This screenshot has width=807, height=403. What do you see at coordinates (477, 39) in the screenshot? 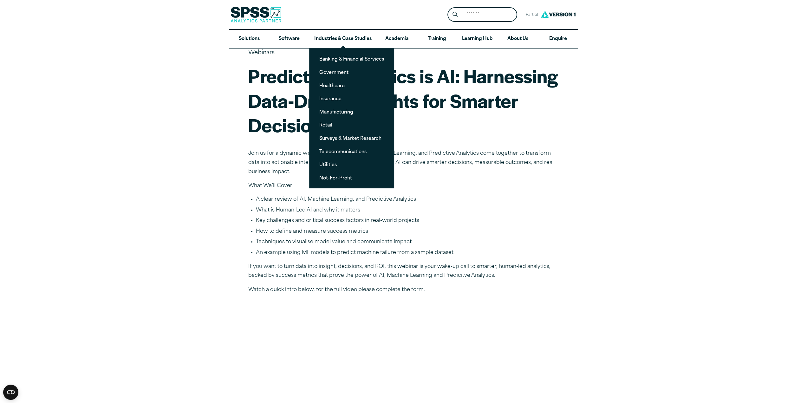
I see `a: Learning Hub` at bounding box center [477, 39].